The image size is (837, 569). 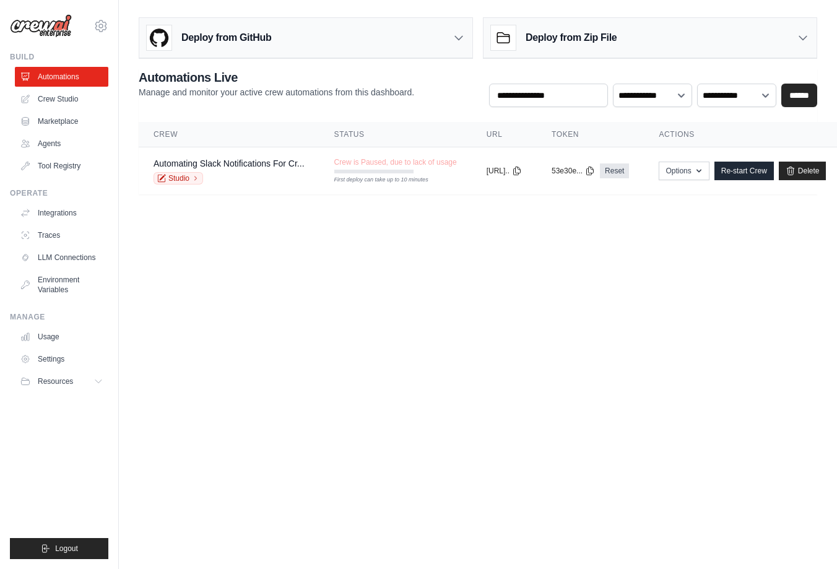 I want to click on div: Build, so click(x=59, y=57).